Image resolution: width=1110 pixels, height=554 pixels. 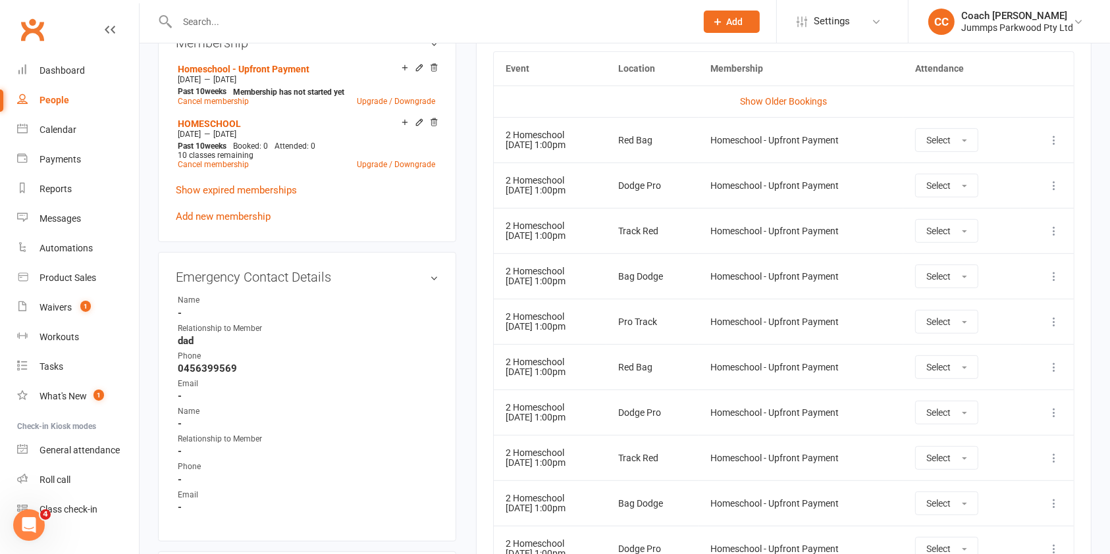 I want to click on span: Booked: 0, so click(x=250, y=146).